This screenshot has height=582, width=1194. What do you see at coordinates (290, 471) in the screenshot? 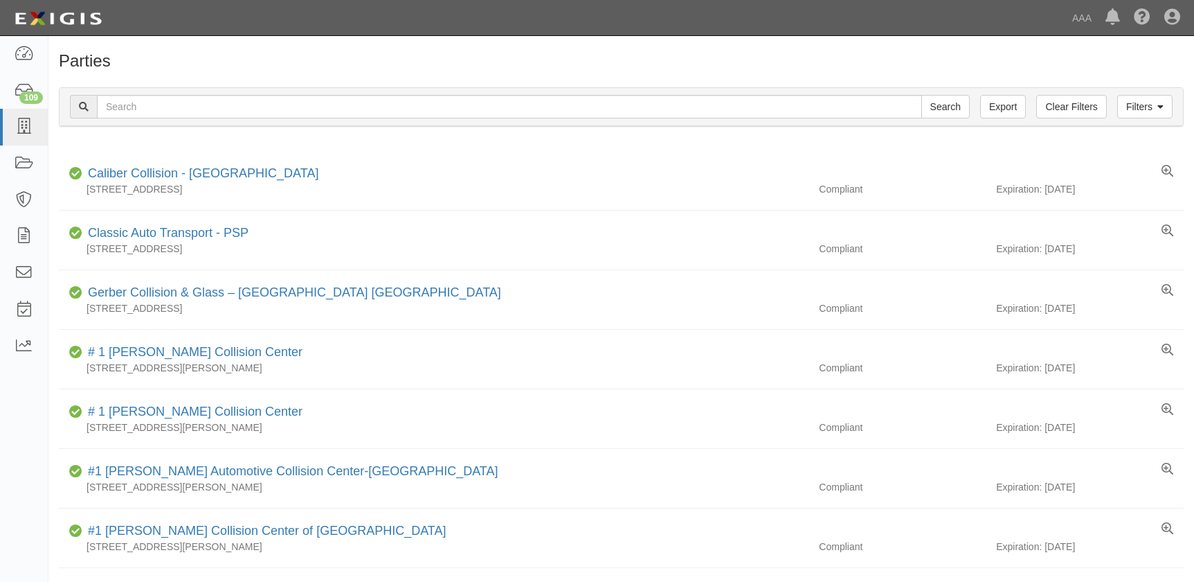
I see `div: #1 Cochran Automotive Collision Center-Monroeville` at bounding box center [290, 471].